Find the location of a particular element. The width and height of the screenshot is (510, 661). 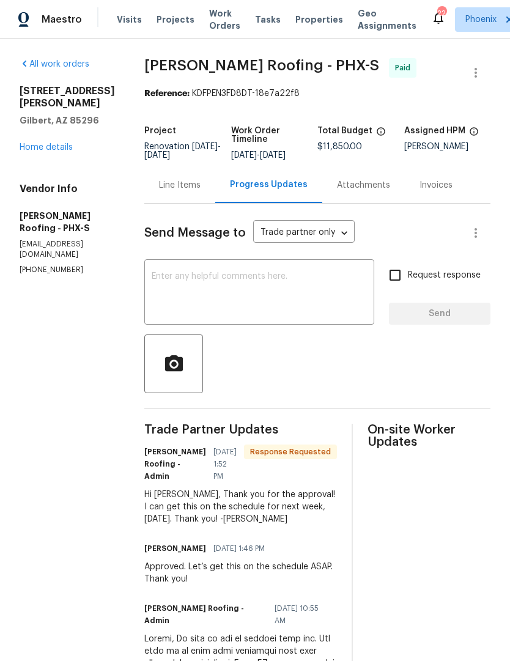

h5: Assigned HPM is located at coordinates (435, 131).